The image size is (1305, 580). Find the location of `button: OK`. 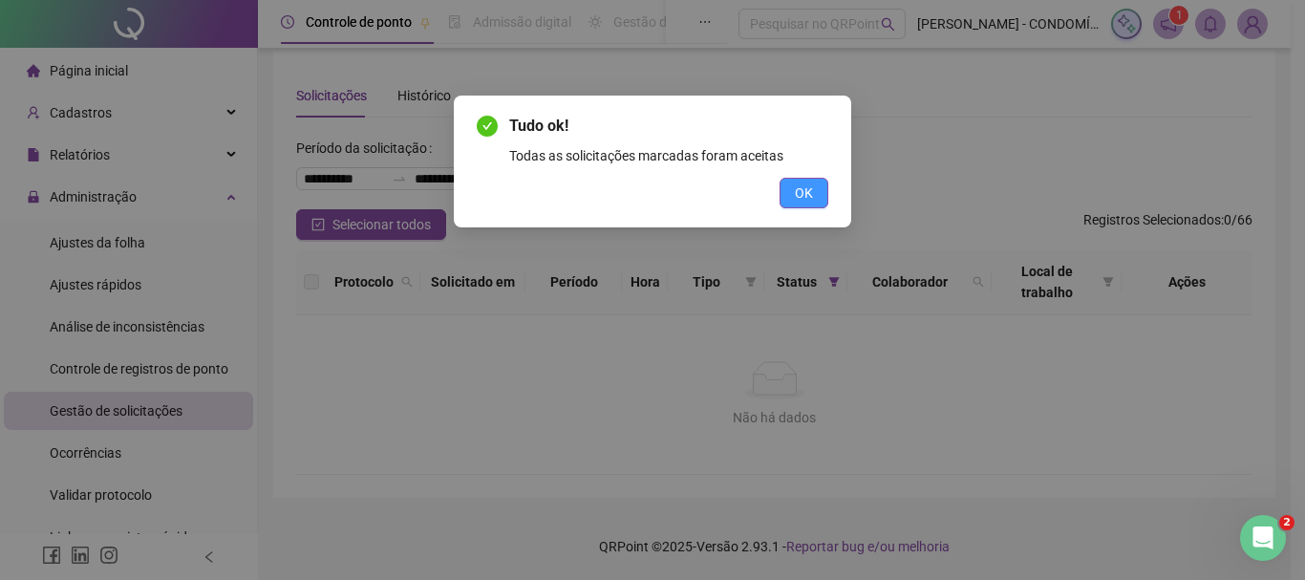

button: OK is located at coordinates (803, 193).